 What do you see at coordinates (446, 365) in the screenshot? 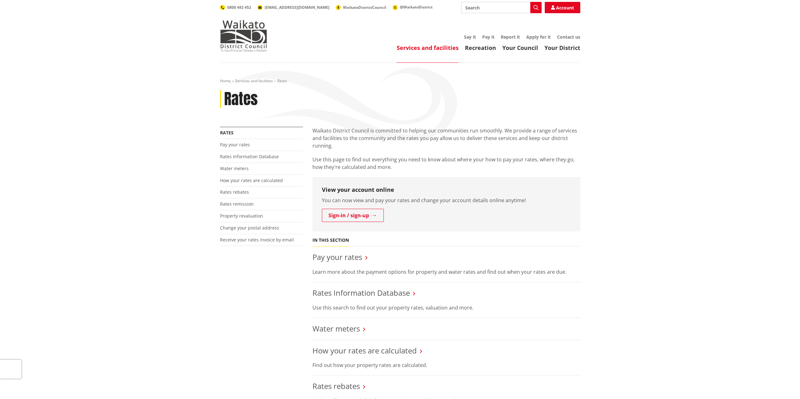
I see `p: Find out how your property rates are calculated.` at bounding box center [446, 365].